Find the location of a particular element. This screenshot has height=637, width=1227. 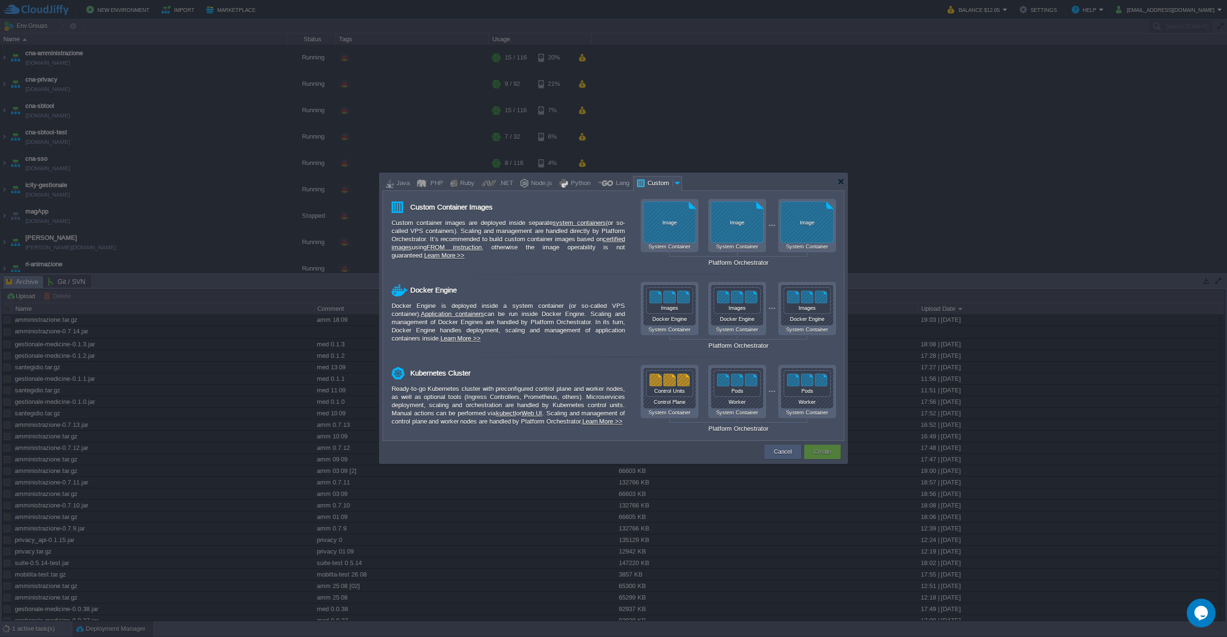

div: Control Plane is located at coordinates (670, 402).